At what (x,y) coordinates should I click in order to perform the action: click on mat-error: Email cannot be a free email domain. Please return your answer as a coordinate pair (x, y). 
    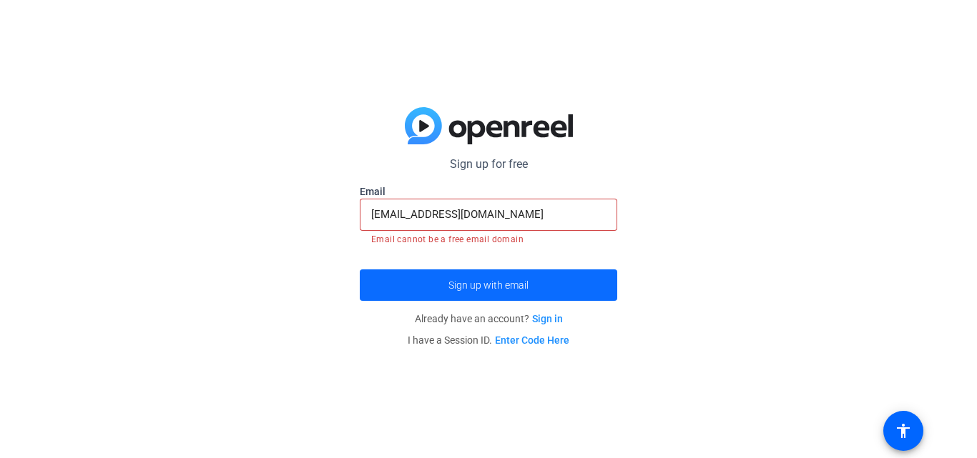
    Looking at the image, I should click on (489, 239).